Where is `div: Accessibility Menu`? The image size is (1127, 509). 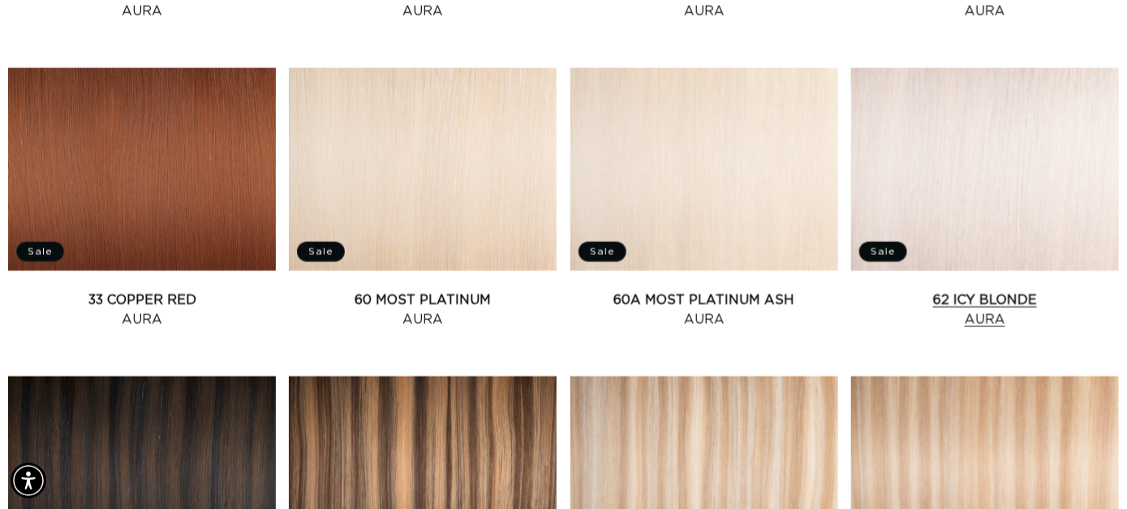
div: Accessibility Menu is located at coordinates (28, 480).